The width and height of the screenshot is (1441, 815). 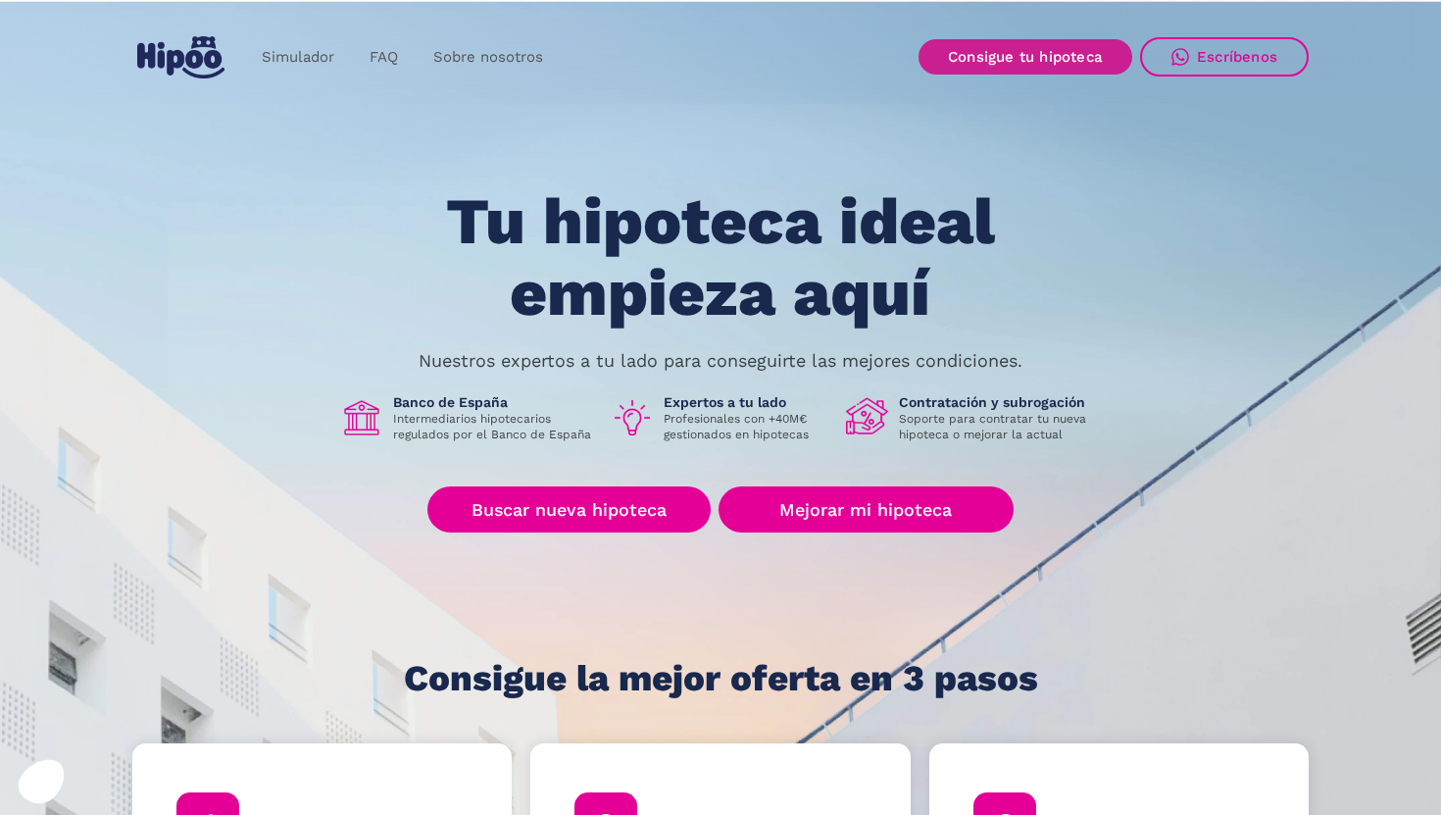 What do you see at coordinates (747, 426) in the screenshot?
I see `p: Profesionales con +40M€ gestionados en hipotecas` at bounding box center [747, 426].